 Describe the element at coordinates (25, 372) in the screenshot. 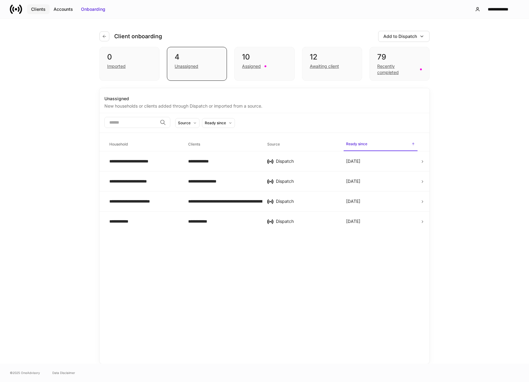

I see `span: © 2025 OneAdvisory` at that location.